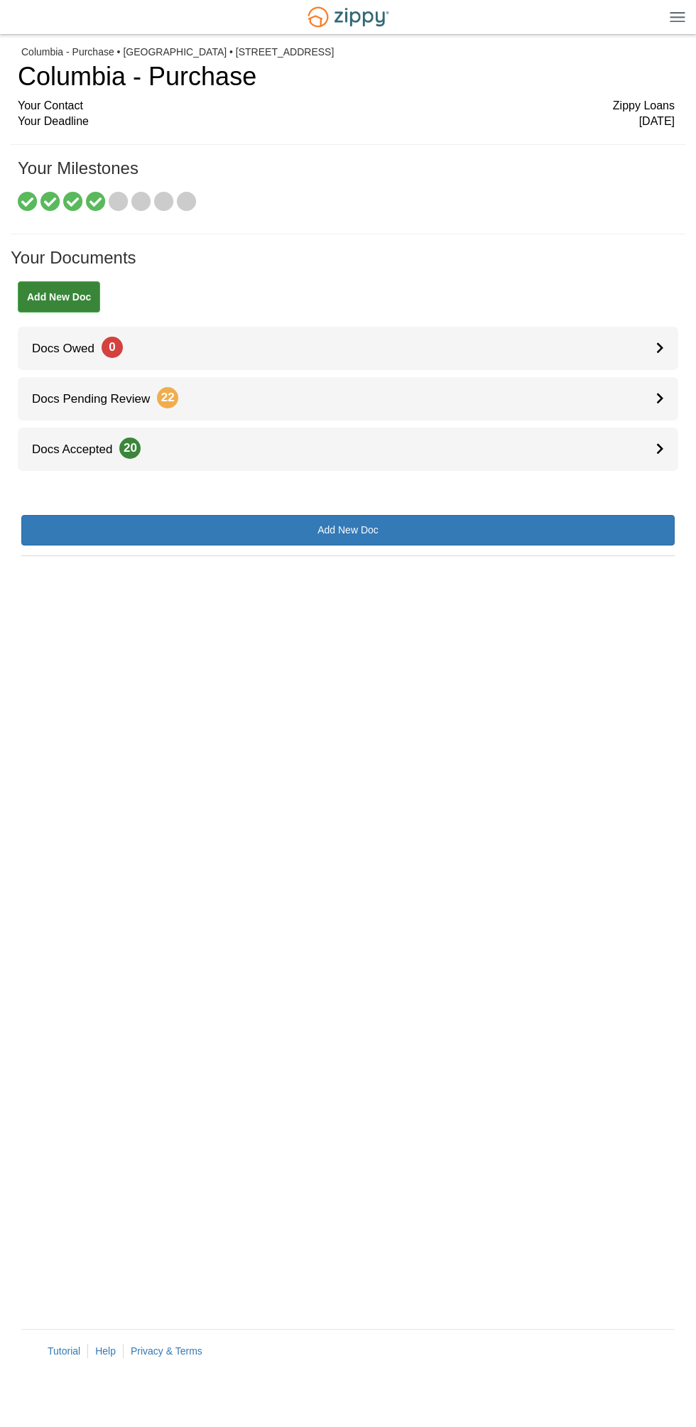 The height and width of the screenshot is (1427, 696). I want to click on span: 22, so click(168, 398).